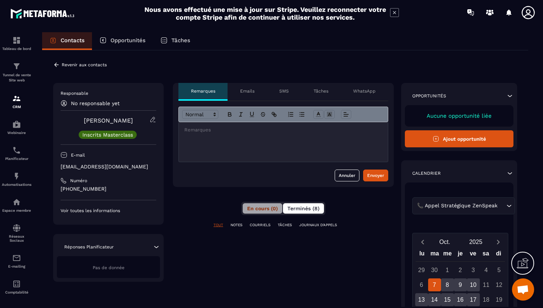 The height and width of the screenshot is (308, 543). Describe the element at coordinates (448, 299) in the screenshot. I see `div: 15` at that location.